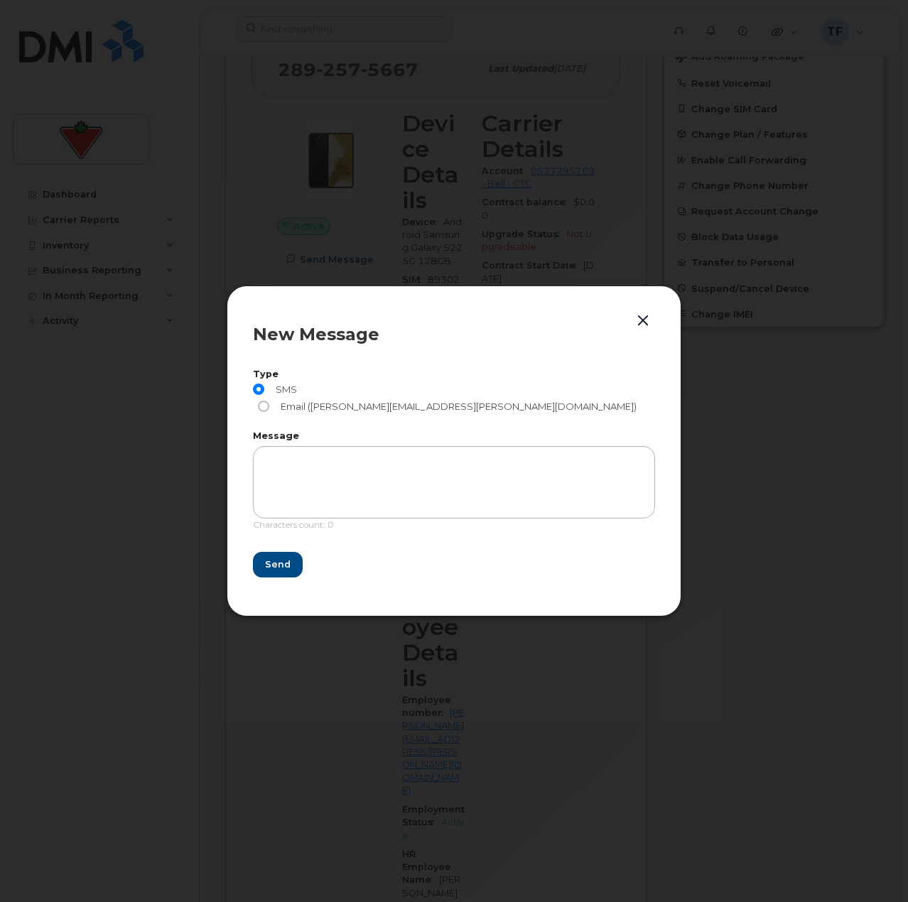 This screenshot has height=902, width=908. What do you see at coordinates (283, 389) in the screenshot?
I see `span: SMS` at bounding box center [283, 389].